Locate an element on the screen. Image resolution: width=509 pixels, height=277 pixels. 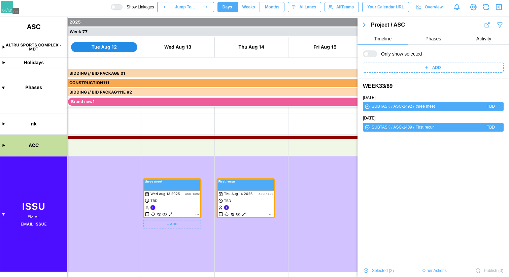
span: Other Actions is located at coordinates (435, 271).